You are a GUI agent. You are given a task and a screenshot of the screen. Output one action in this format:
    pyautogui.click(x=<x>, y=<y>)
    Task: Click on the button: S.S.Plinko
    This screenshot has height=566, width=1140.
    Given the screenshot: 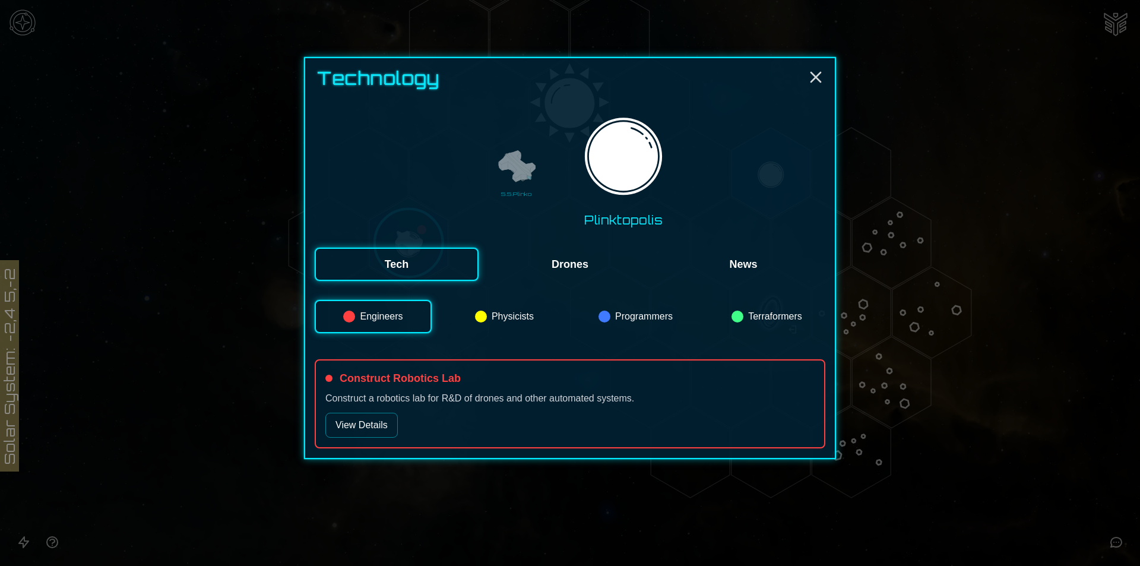 What is the action you would take?
    pyautogui.click(x=517, y=172)
    